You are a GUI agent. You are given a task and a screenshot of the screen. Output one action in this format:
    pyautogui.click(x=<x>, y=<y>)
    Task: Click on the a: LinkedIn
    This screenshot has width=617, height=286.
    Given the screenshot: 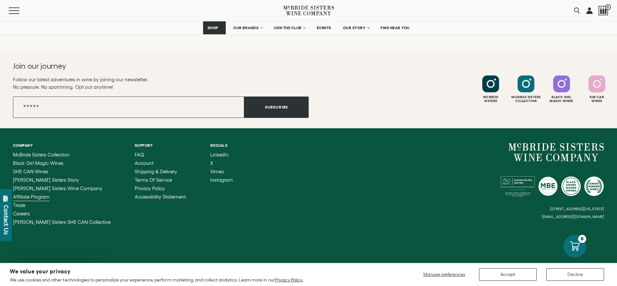 What is the action you would take?
    pyautogui.click(x=221, y=155)
    